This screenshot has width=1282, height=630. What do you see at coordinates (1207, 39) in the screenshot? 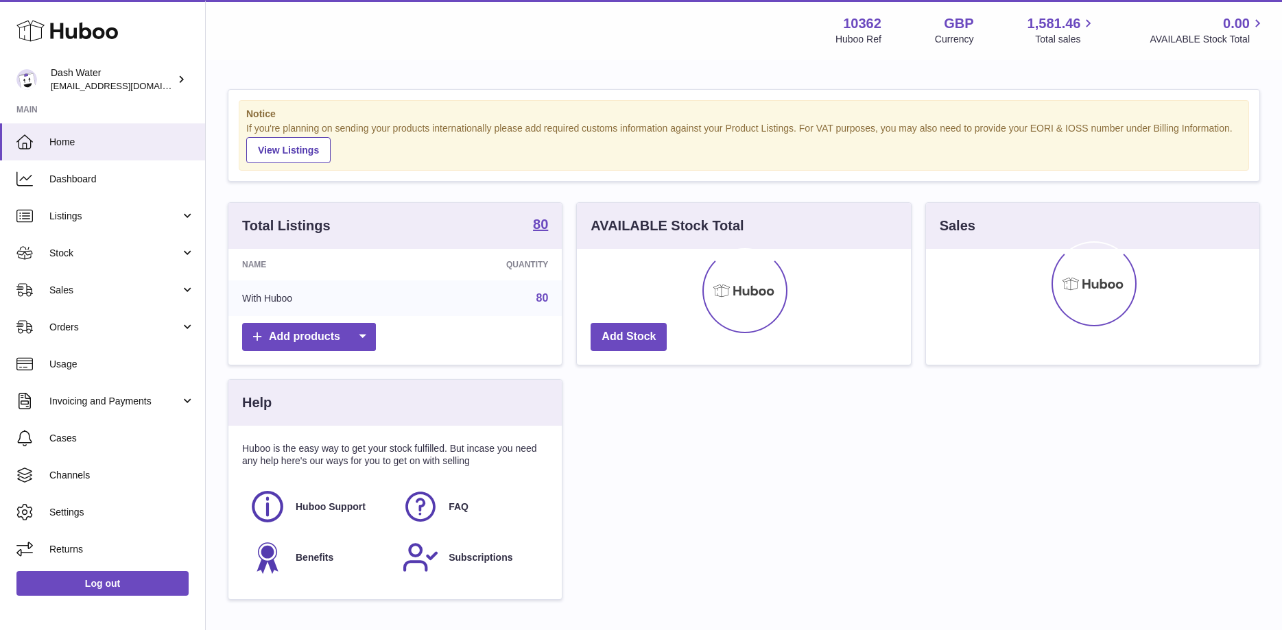
I see `span: AVAILABLE Stock Total` at bounding box center [1207, 39].